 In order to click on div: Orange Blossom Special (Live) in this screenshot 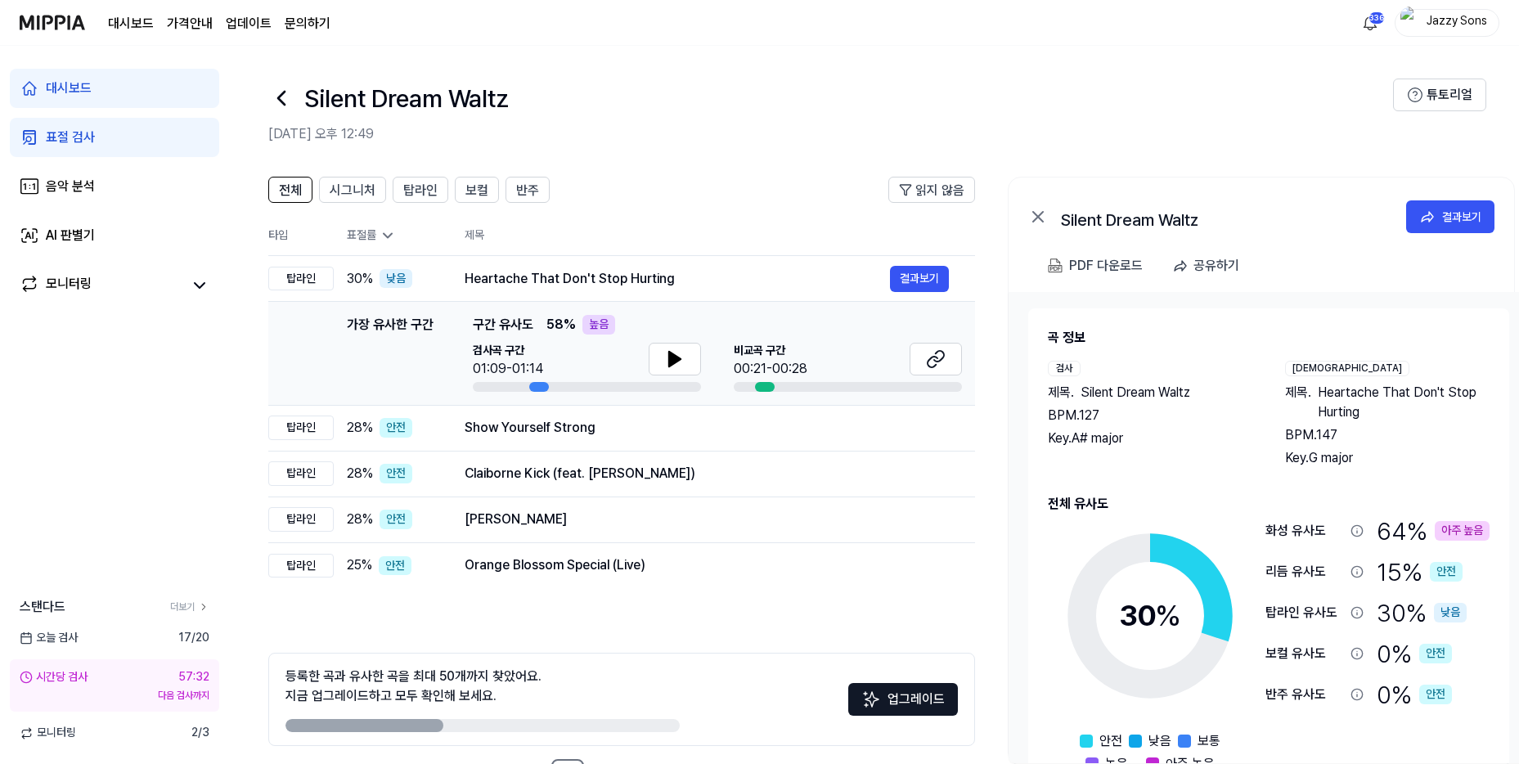, I will do `click(707, 565)`.